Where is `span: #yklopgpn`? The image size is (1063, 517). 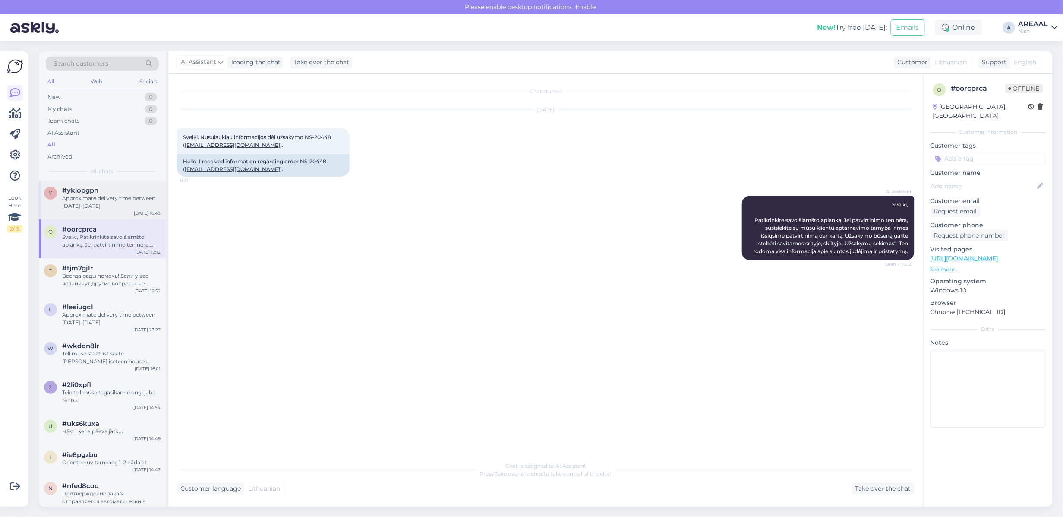
span: #yklopgpn is located at coordinates (80, 190).